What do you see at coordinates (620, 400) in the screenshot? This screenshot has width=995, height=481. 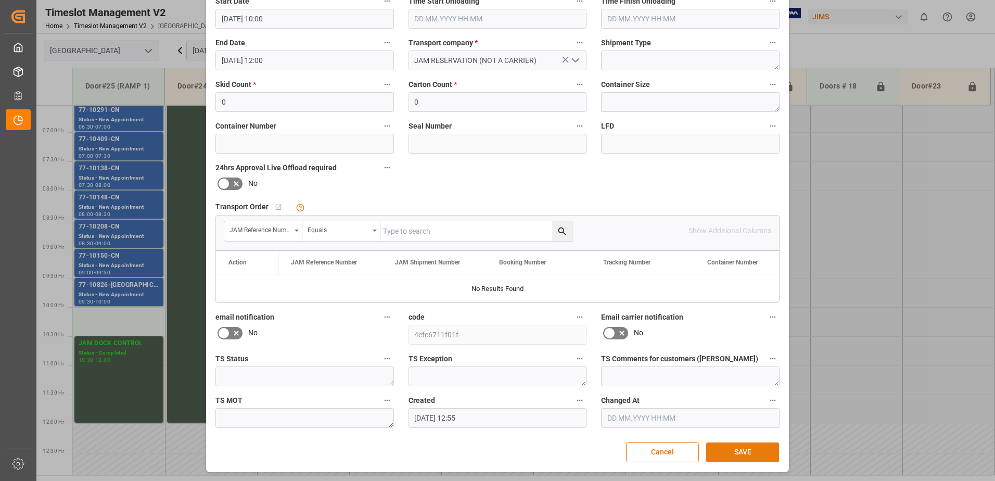 I see `span: Changed At` at bounding box center [620, 400].